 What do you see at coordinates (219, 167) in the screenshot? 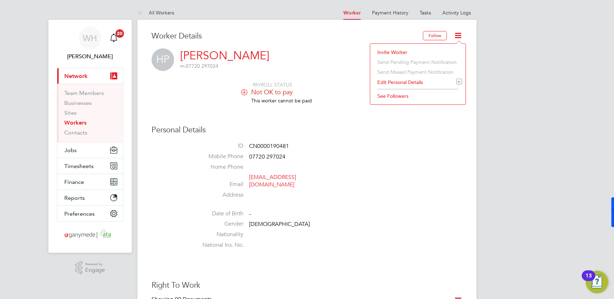
I see `label: Home Phone` at bounding box center [219, 167].